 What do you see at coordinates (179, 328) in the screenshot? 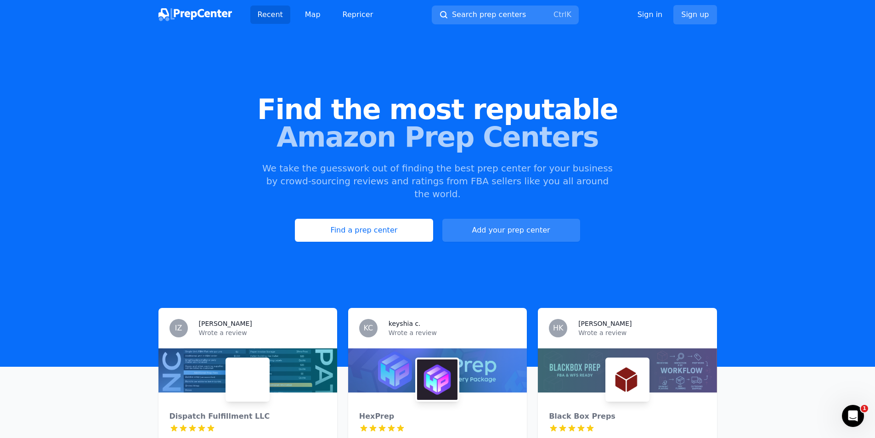
I see `span: IZ` at bounding box center [179, 328].